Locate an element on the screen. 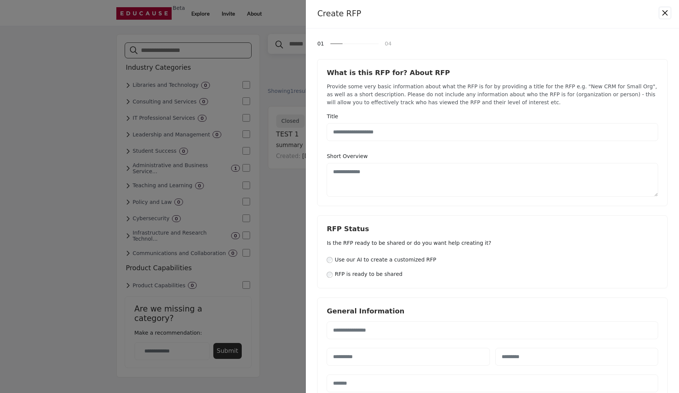 Image resolution: width=679 pixels, height=393 pixels. h5: General Information is located at coordinates (492, 311).